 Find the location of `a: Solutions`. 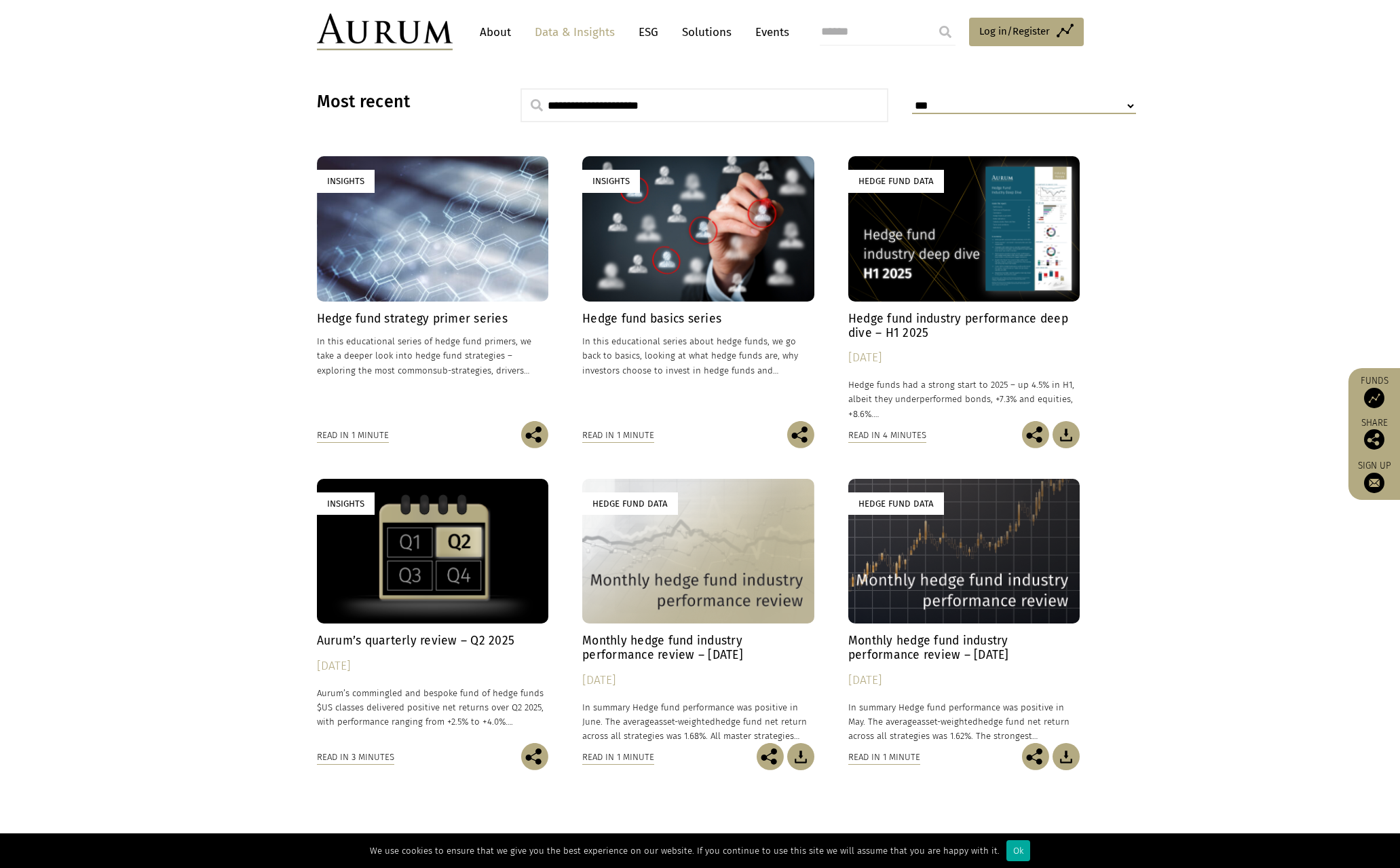

a: Solutions is located at coordinates (707, 32).